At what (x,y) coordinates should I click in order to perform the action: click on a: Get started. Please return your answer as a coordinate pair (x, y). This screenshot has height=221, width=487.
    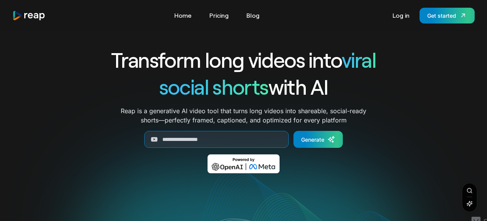
    Looking at the image, I should click on (447, 15).